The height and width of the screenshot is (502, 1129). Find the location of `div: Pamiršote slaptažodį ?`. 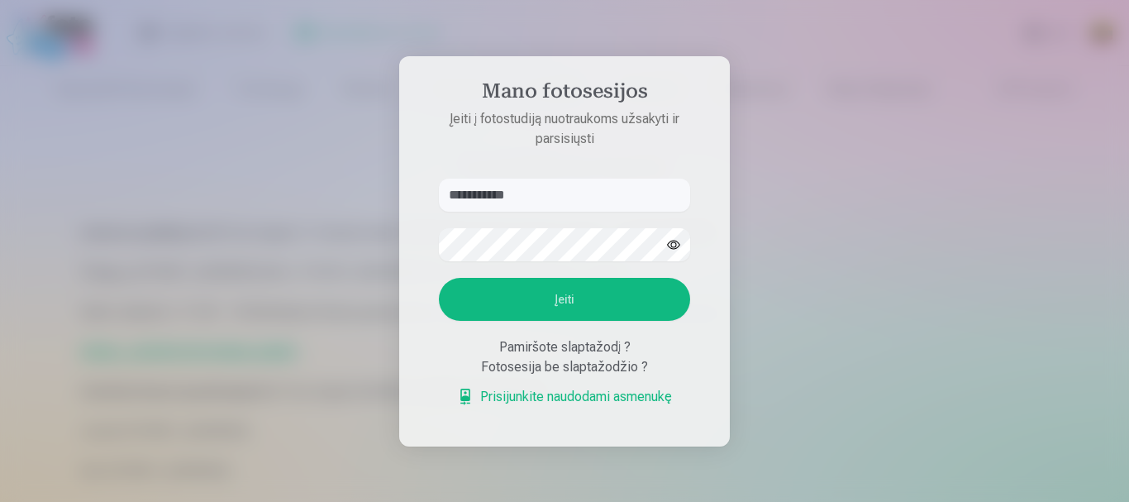

div: Pamiršote slaptažodį ? is located at coordinates (565, 347).